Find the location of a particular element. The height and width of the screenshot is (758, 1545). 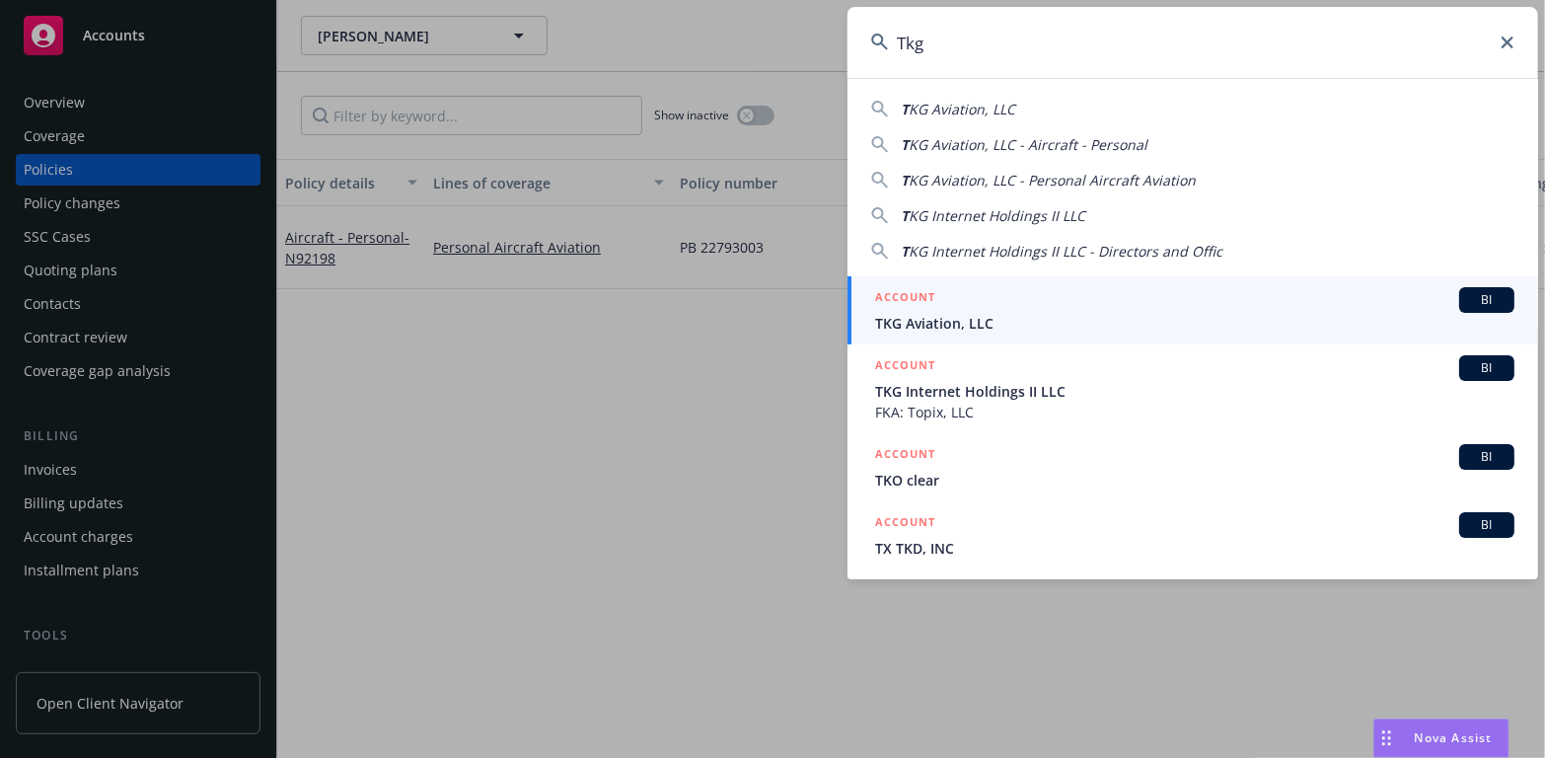

span: TX TKD, INC is located at coordinates (1195, 548).